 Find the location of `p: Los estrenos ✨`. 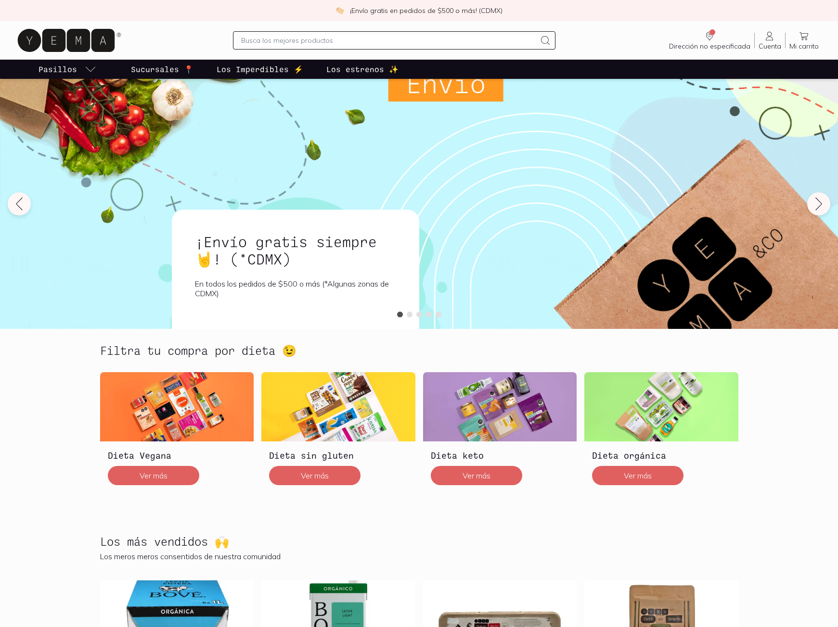

p: Los estrenos ✨ is located at coordinates (362, 69).